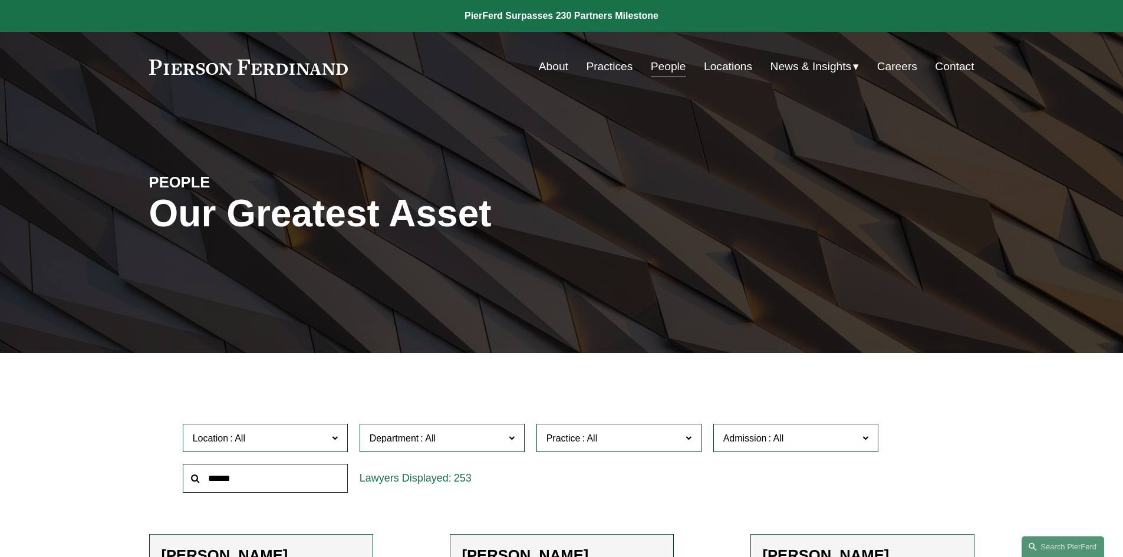 This screenshot has height=557, width=1123. What do you see at coordinates (669, 67) in the screenshot?
I see `a: People` at bounding box center [669, 67].